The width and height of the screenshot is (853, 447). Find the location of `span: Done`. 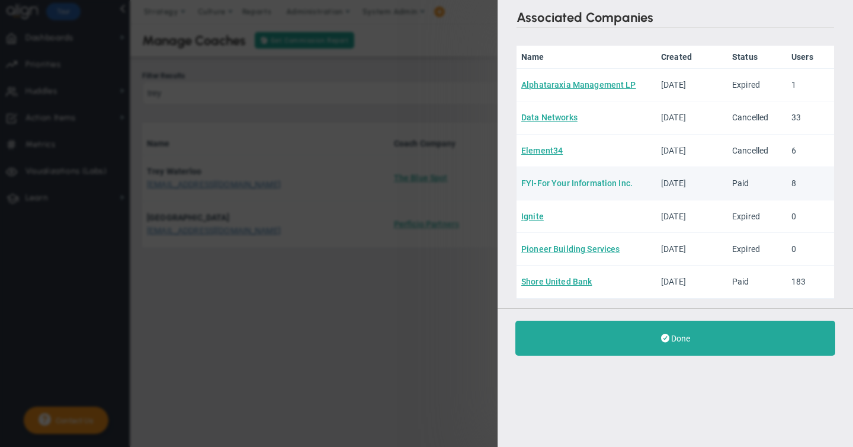

span: Done is located at coordinates (681, 338).